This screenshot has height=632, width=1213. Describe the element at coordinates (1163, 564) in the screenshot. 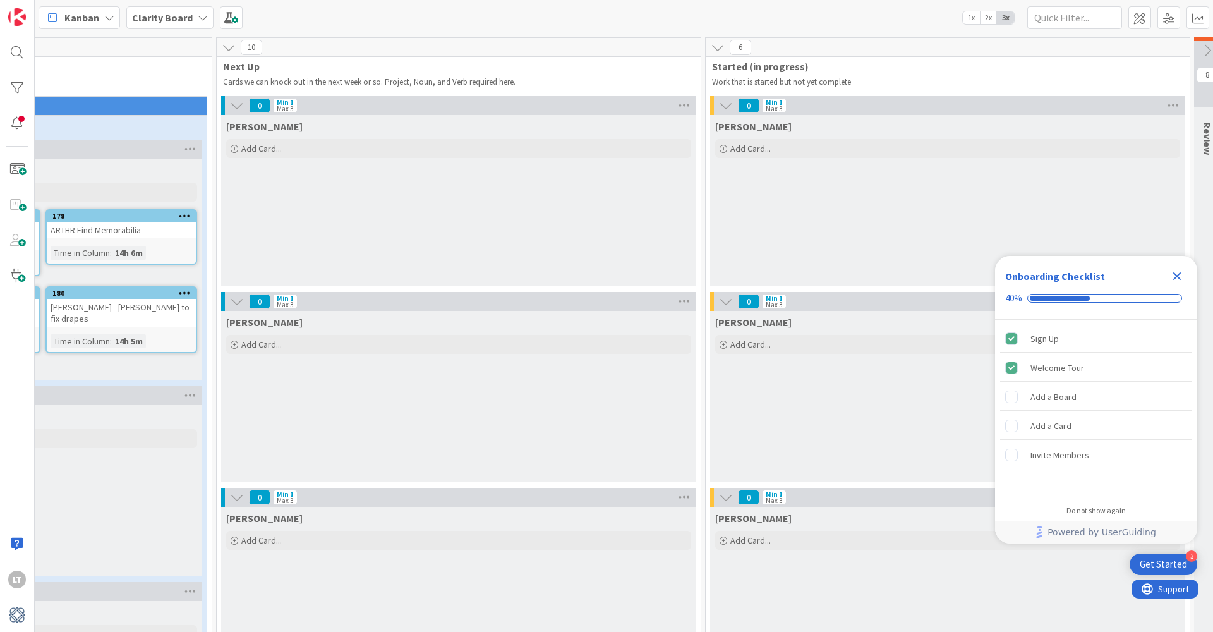

I see `div: Open Get Started checklist, remaining modules: 3` at that location.